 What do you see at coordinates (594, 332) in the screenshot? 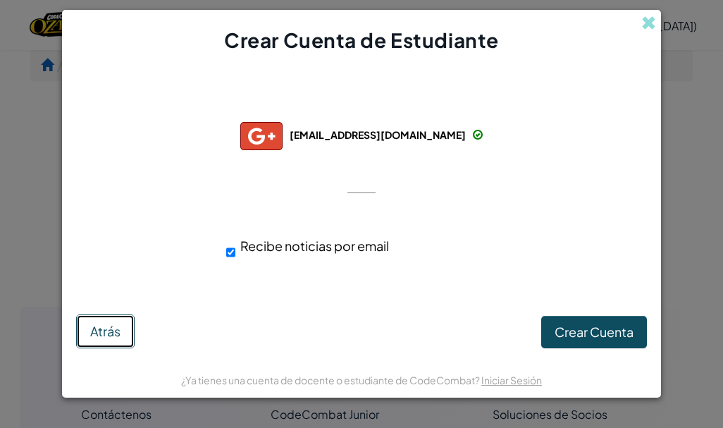
I see `button: Crear Cuenta` at bounding box center [594, 332].